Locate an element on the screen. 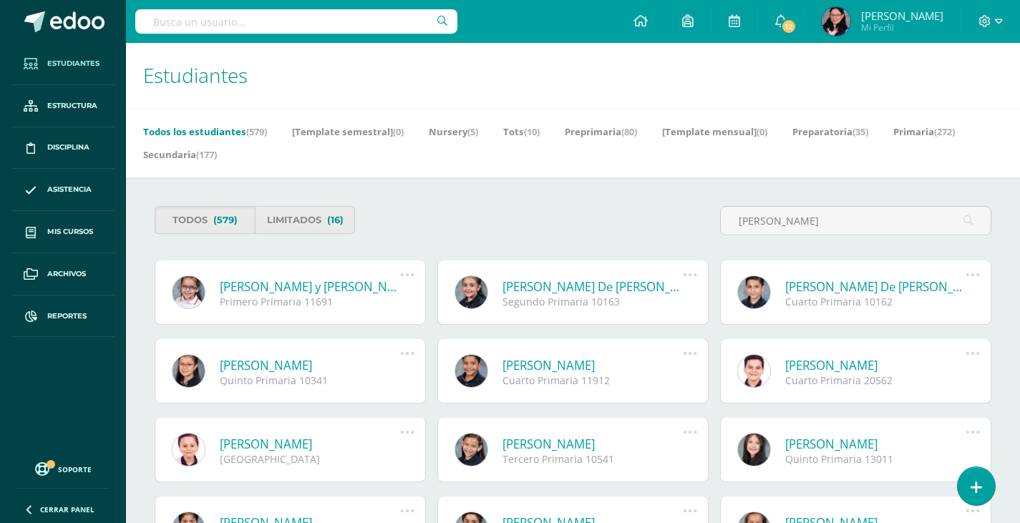 The height and width of the screenshot is (523, 1020). span: (272) is located at coordinates (944, 132).